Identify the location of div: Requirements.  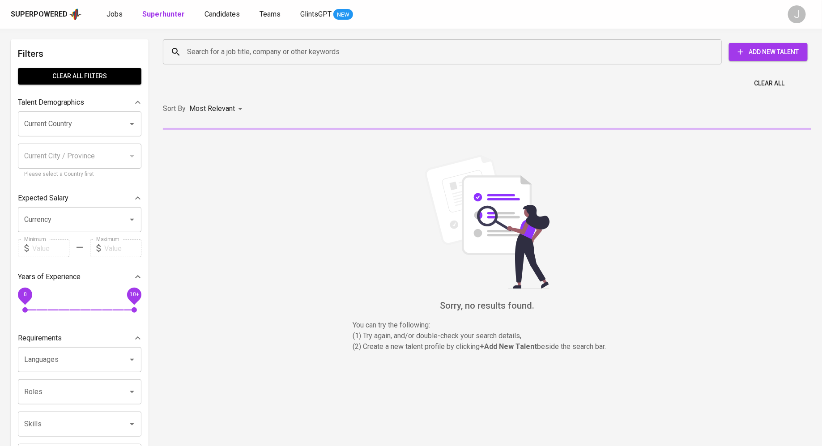
(80, 338).